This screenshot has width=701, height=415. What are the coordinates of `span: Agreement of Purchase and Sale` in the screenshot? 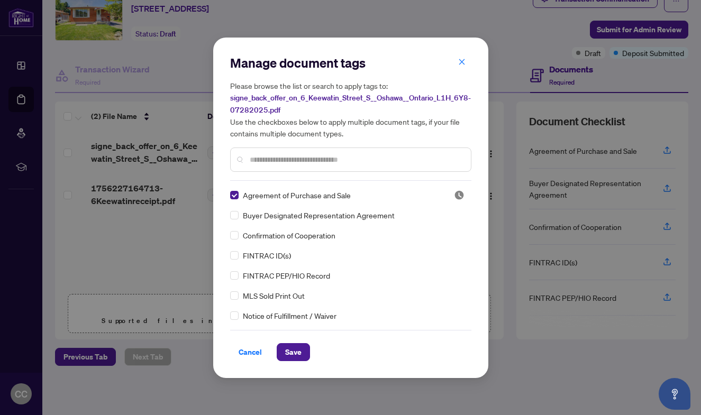 It's located at (297, 195).